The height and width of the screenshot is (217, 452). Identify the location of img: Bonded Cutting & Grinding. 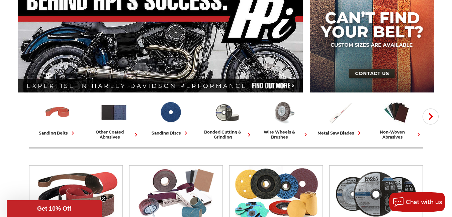
(227, 112).